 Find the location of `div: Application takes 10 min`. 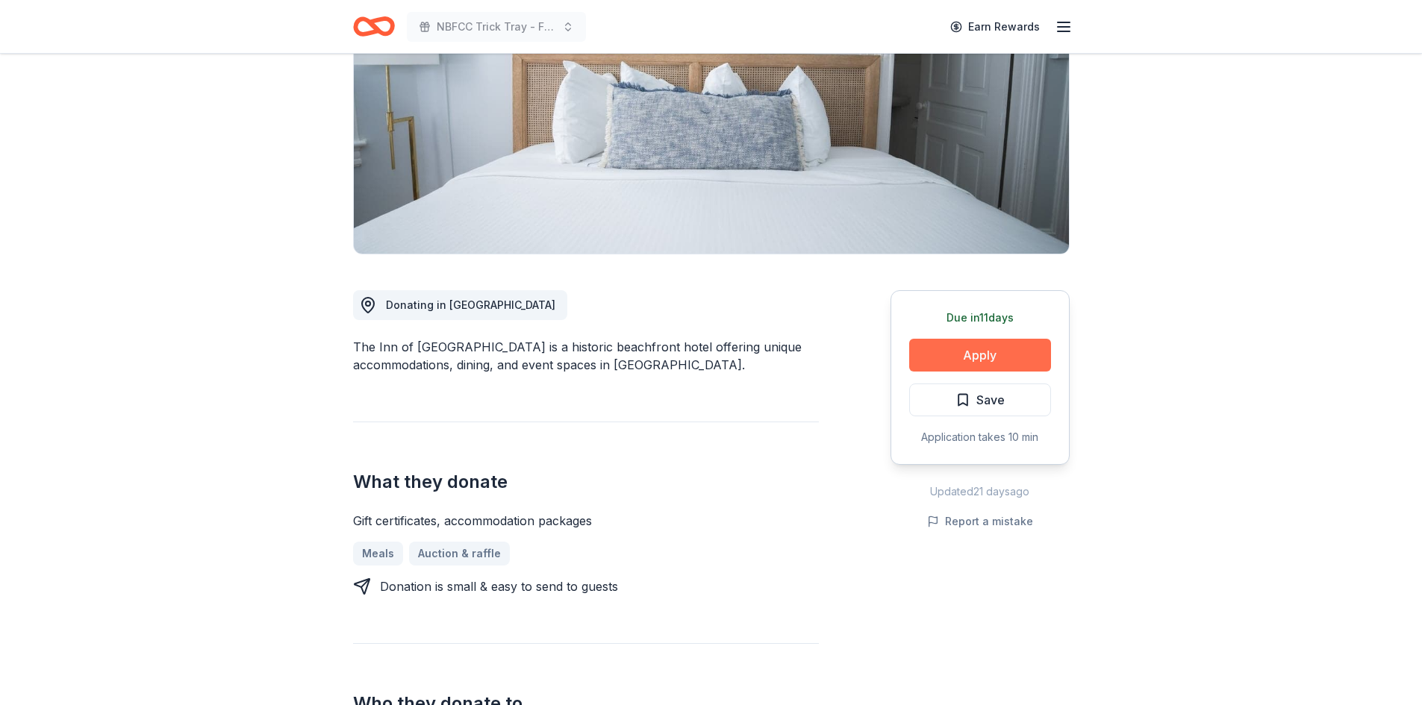

div: Application takes 10 min is located at coordinates (980, 437).